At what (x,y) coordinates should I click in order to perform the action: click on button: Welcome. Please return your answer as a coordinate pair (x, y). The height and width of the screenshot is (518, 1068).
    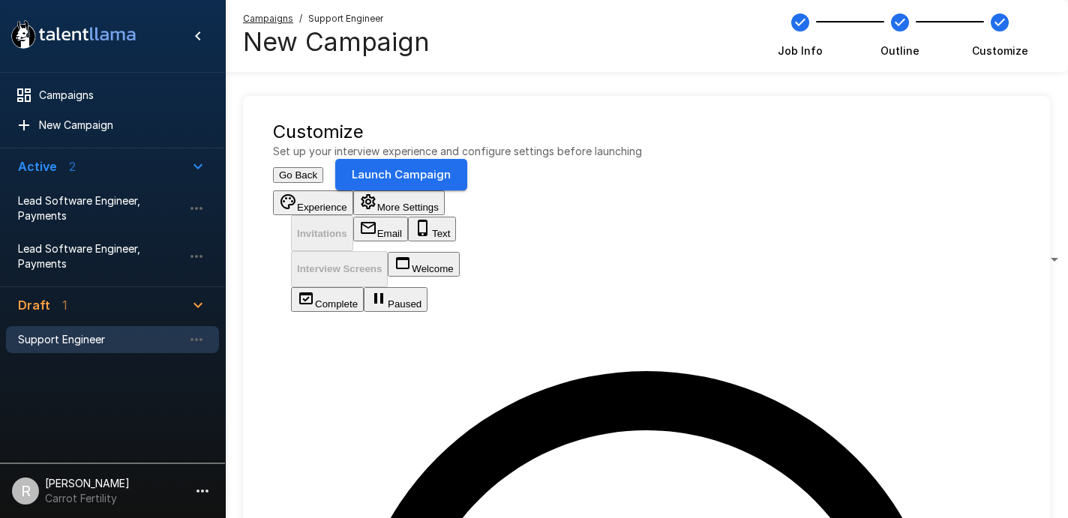
    Looking at the image, I should click on (423, 264).